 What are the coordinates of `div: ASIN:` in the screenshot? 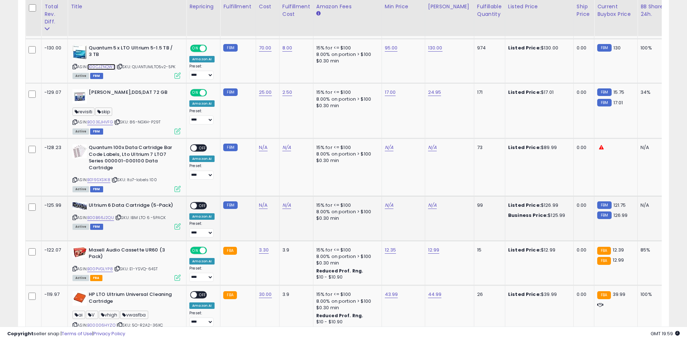 It's located at (127, 61).